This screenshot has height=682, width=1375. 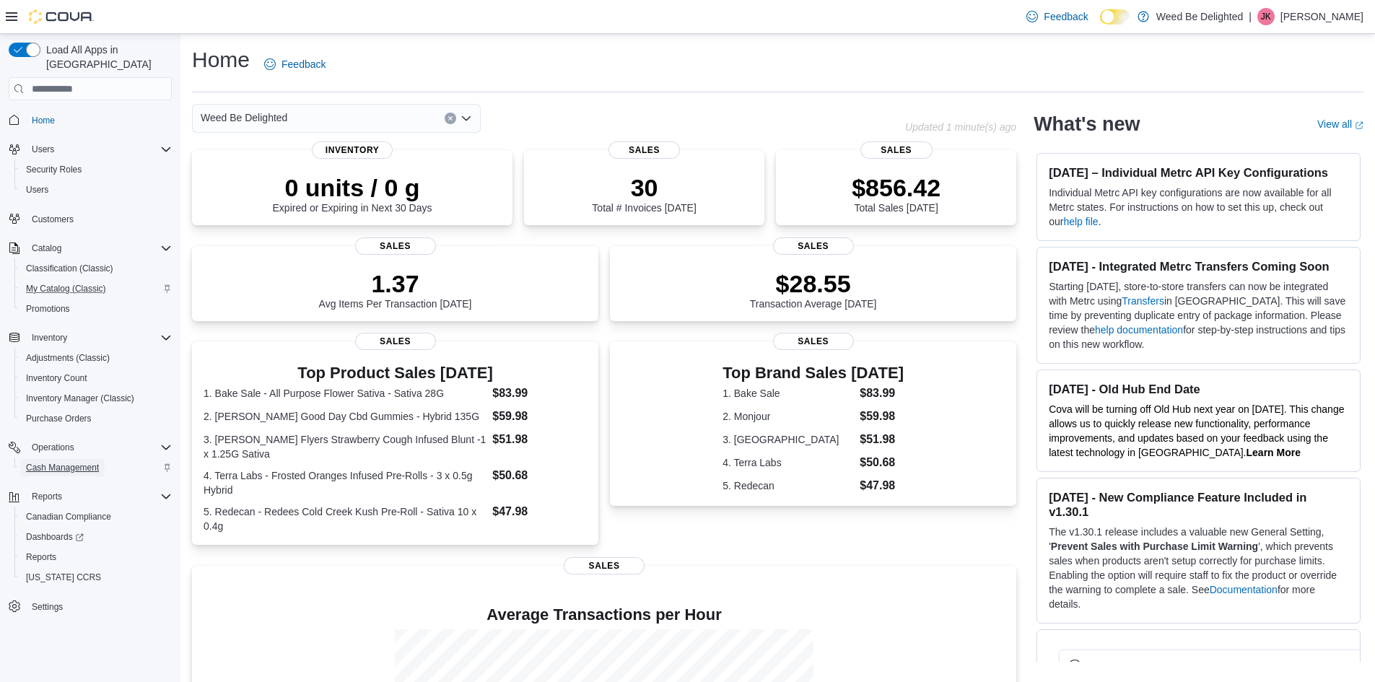 What do you see at coordinates (47, 497) in the screenshot?
I see `span: Reports` at bounding box center [47, 497].